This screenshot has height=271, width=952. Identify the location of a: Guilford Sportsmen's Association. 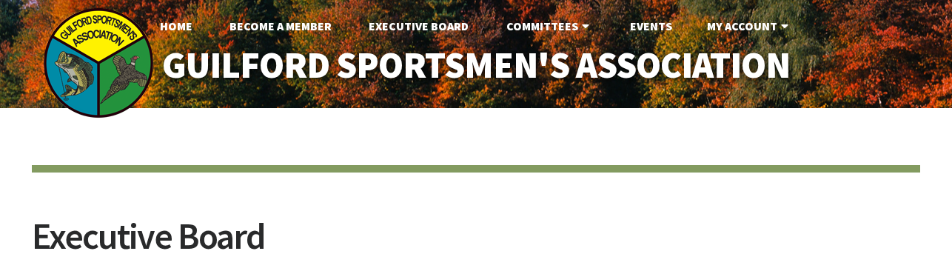
(476, 65).